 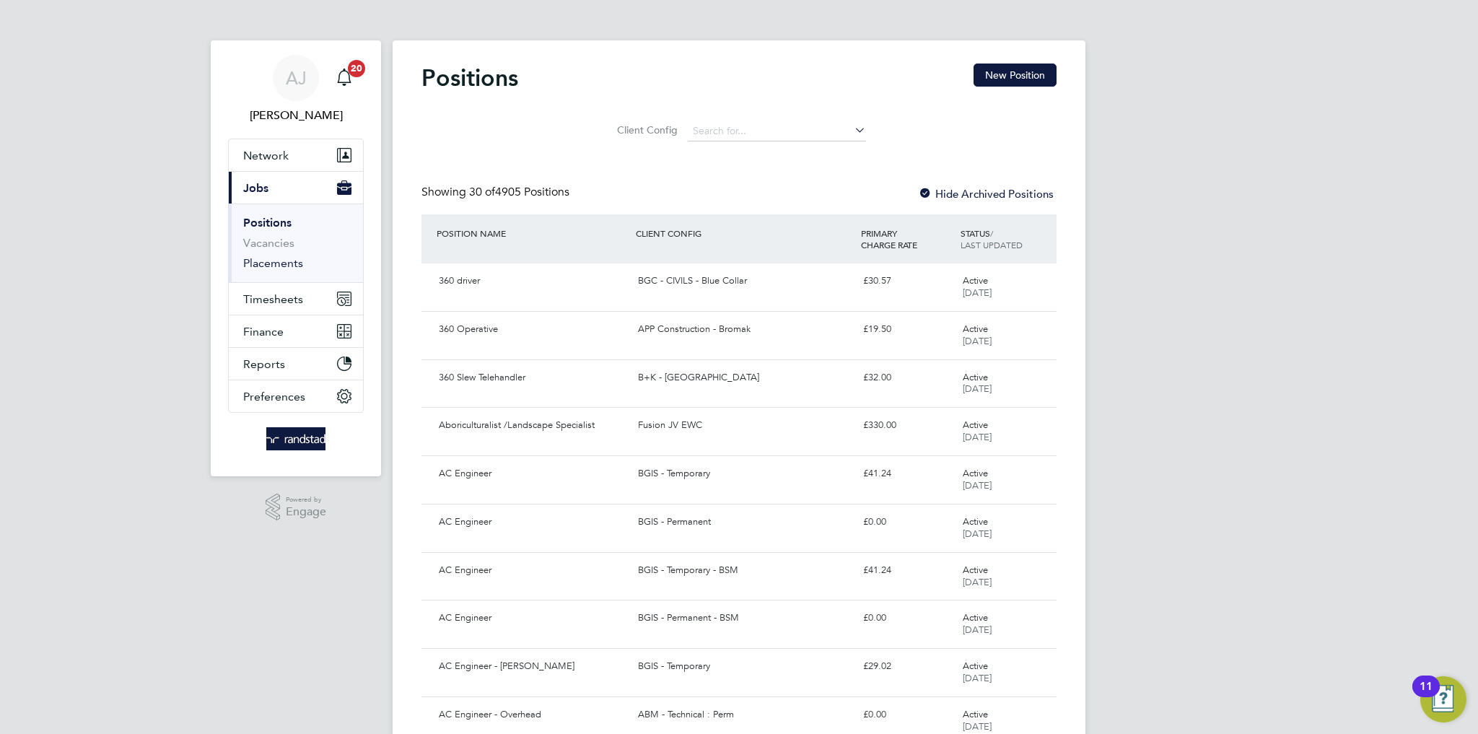 I want to click on a: Go to home page, so click(x=296, y=439).